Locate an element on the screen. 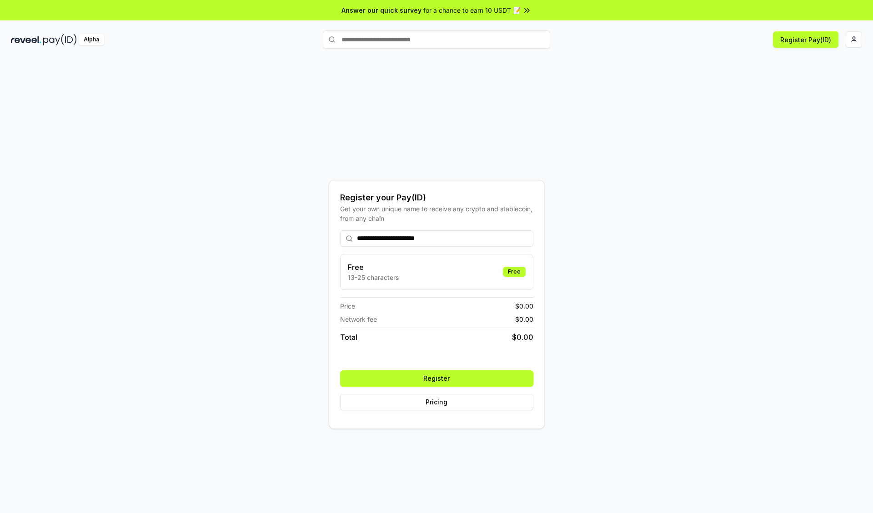 Image resolution: width=873 pixels, height=513 pixels. button: Register Pay(ID) is located at coordinates (806, 40).